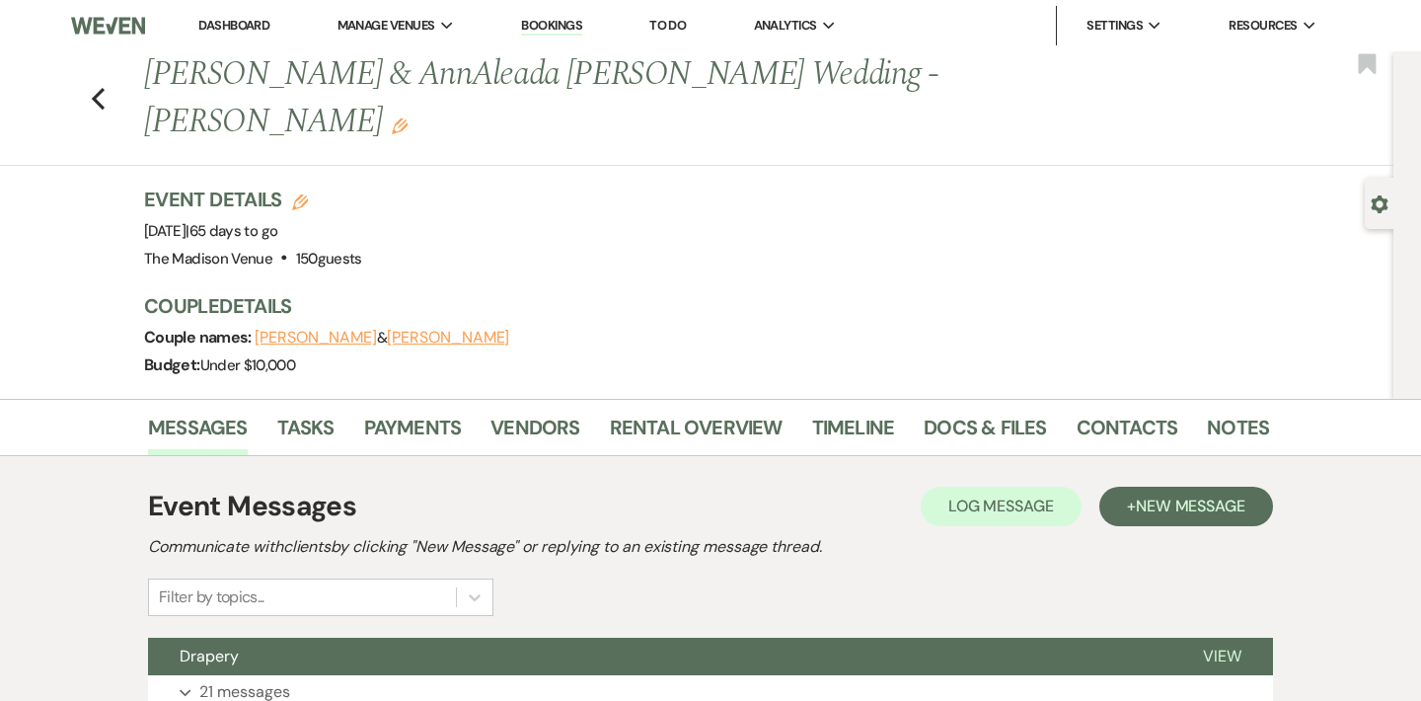 The image size is (1421, 701). What do you see at coordinates (697, 306) in the screenshot?
I see `h3: Couple Details` at bounding box center [697, 306].